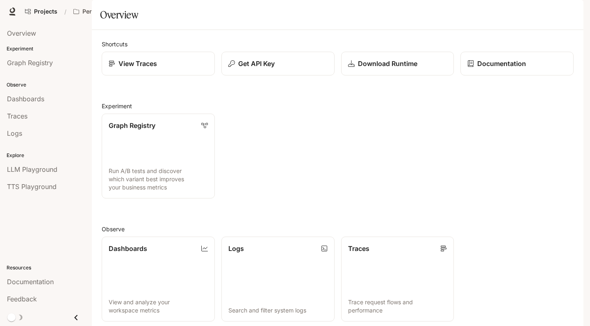 This screenshot has width=590, height=326. What do you see at coordinates (398, 279) in the screenshot?
I see `a: TracesTrace request flows and performance` at bounding box center [398, 279].